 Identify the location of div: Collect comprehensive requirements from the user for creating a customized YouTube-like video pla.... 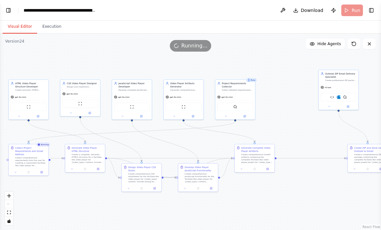
(31, 162).